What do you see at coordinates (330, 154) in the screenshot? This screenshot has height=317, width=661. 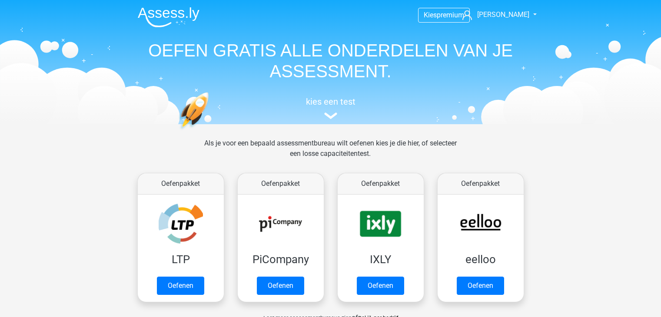 I see `div: Als je voor een bepaald assessmentbureau wilt oefenen kies je die hier, of selecteer een losse ca...` at bounding box center [330, 154].